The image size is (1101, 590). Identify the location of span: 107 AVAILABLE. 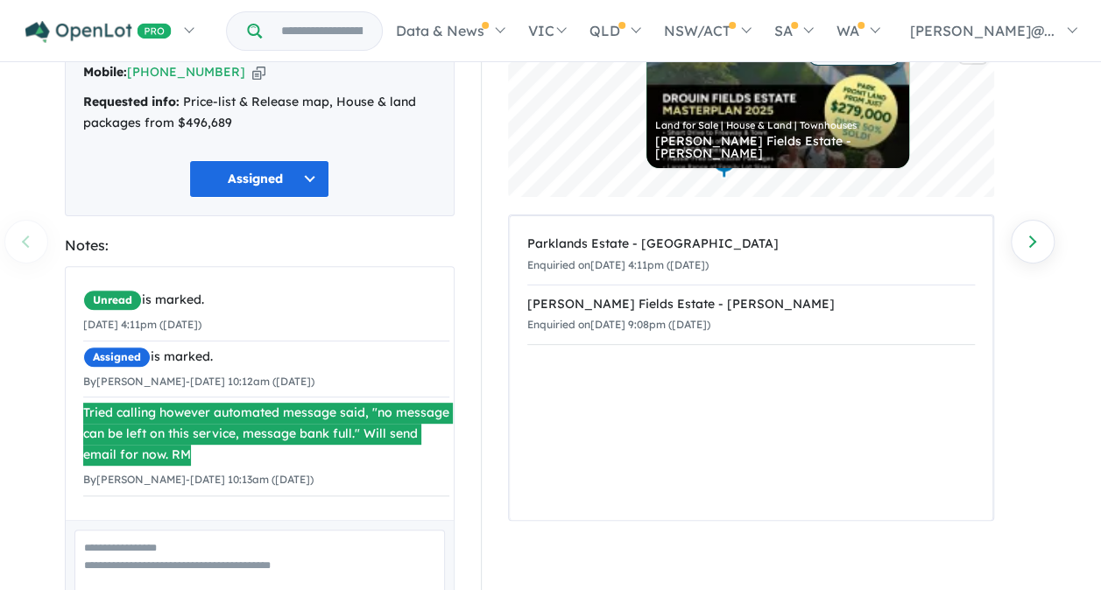
(854, 55).